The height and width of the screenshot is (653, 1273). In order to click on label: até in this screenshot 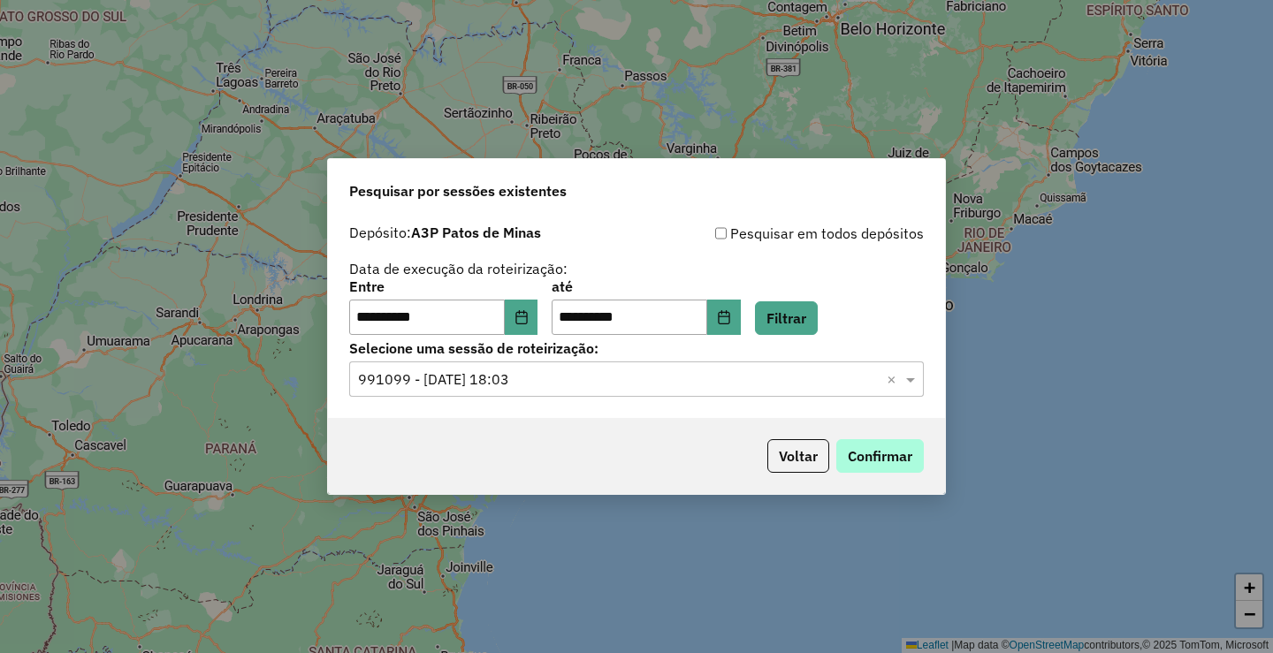, I will do `click(645, 286)`.